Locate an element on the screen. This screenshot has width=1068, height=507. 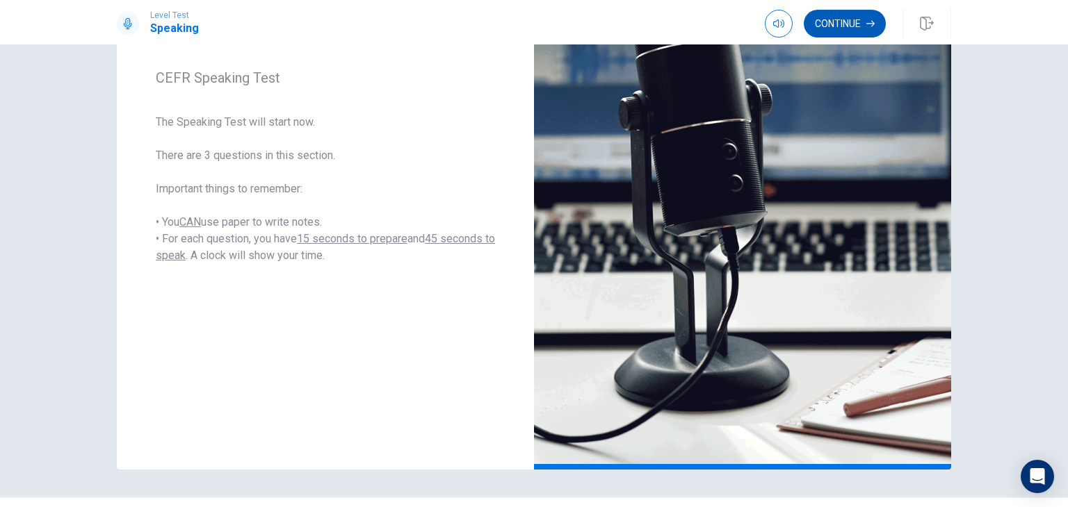
h1: Speaking is located at coordinates (174, 29).